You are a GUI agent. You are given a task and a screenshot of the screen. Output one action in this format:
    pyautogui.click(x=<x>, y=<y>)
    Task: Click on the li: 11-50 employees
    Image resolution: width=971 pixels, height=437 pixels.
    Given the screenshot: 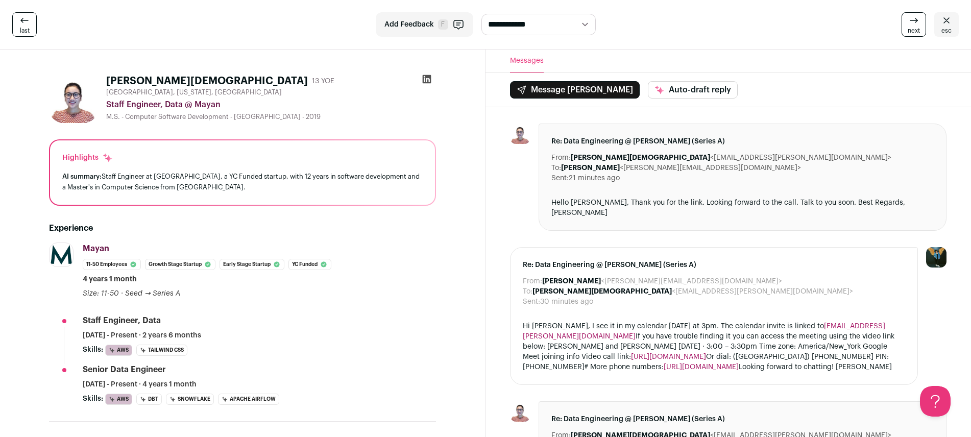 What is the action you would take?
    pyautogui.click(x=112, y=264)
    